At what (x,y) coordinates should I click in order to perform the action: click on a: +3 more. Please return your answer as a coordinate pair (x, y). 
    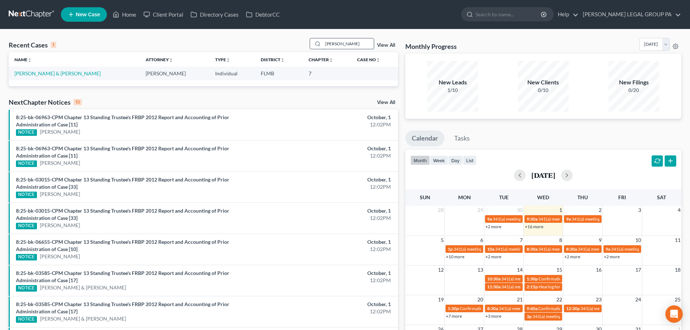
    Looking at the image, I should click on (494, 316).